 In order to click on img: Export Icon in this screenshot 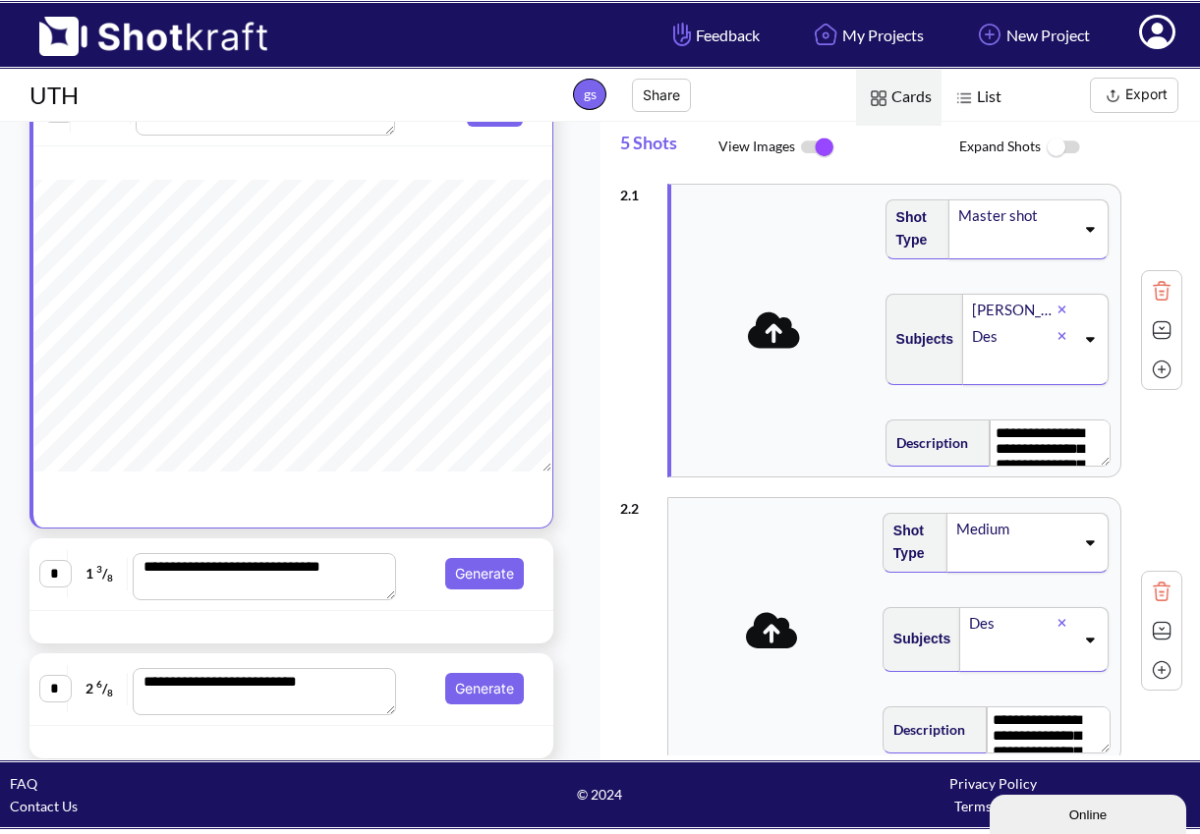, I will do `click(1113, 95)`.